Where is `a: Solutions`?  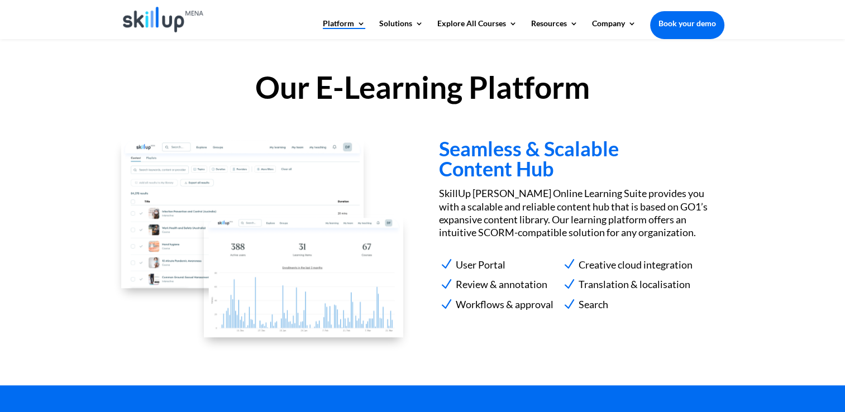
a: Solutions is located at coordinates (401, 29).